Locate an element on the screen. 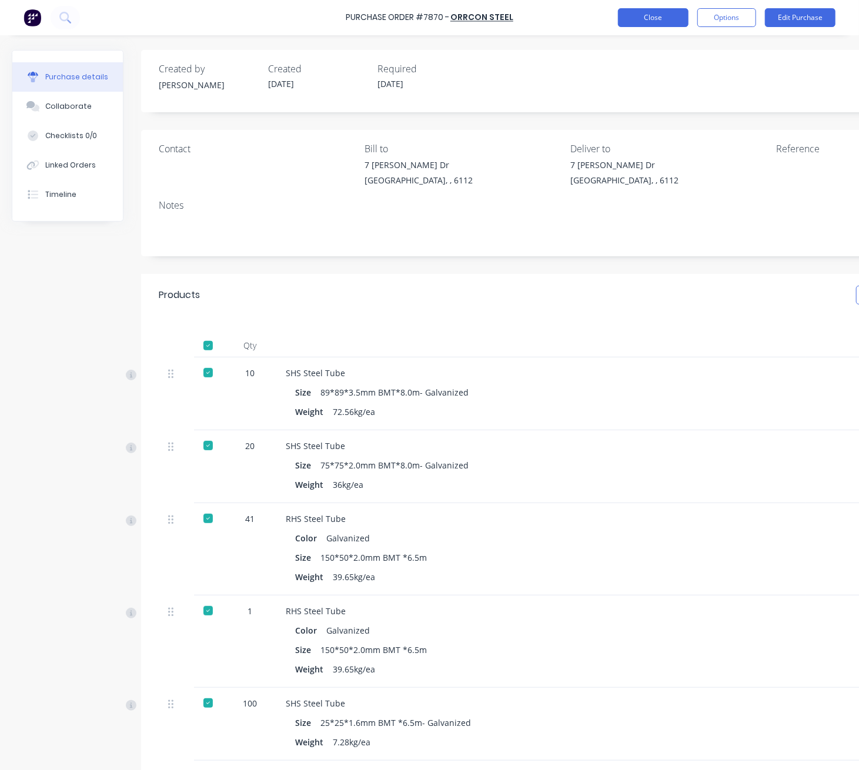 This screenshot has height=770, width=859. a: Orrcon Steel is located at coordinates (481, 18).